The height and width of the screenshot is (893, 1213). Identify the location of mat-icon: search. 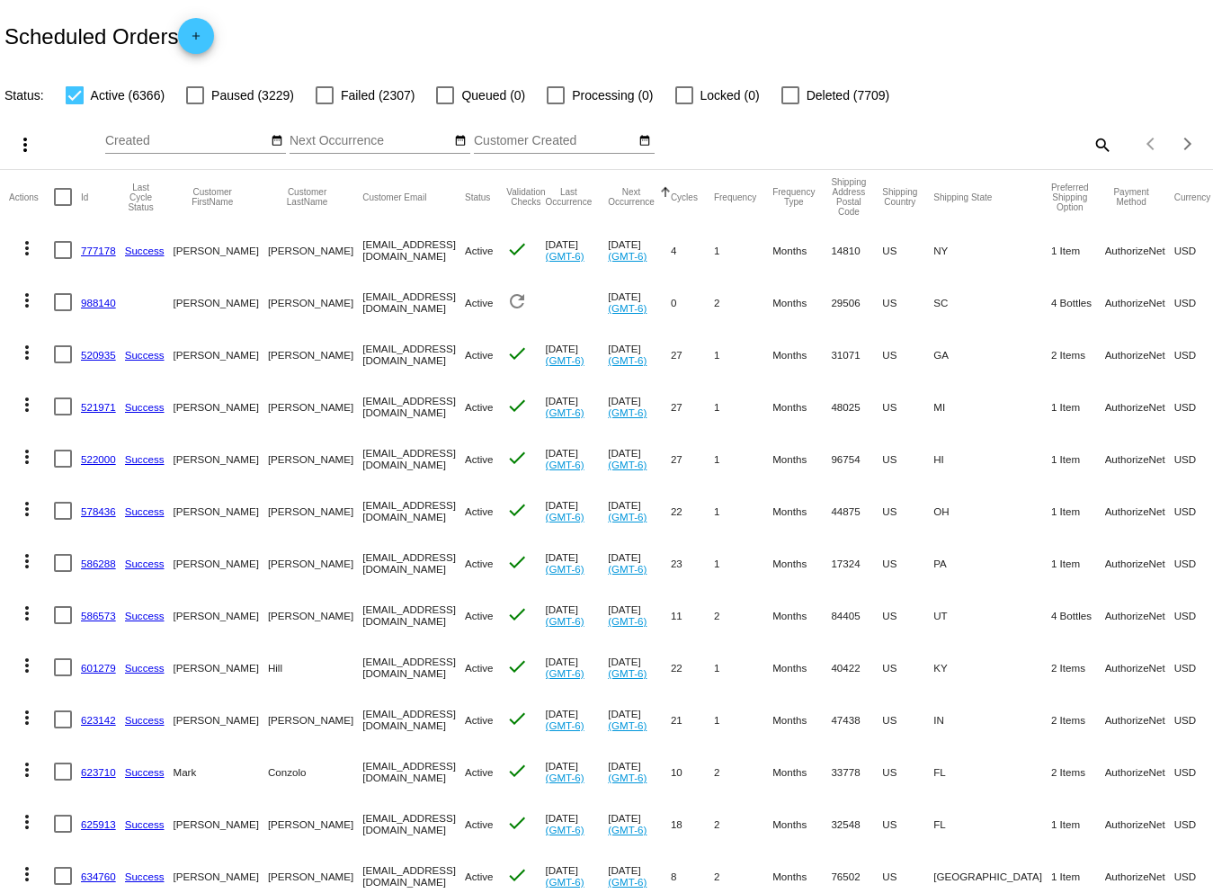
(1102, 144).